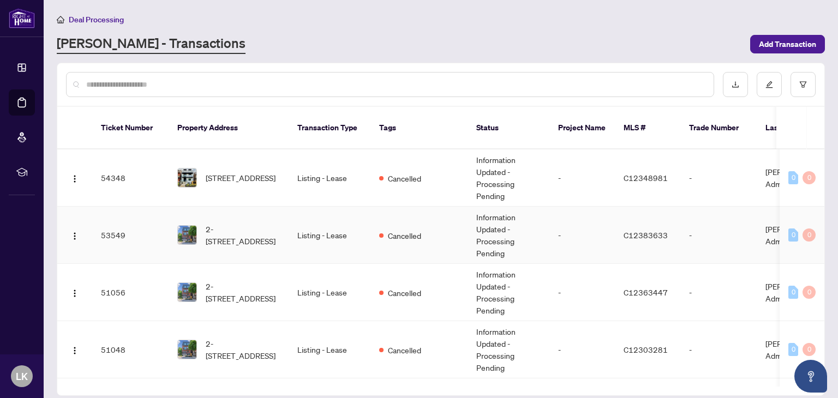 This screenshot has height=398, width=838. Describe the element at coordinates (803, 85) in the screenshot. I see `button: filter` at that location.